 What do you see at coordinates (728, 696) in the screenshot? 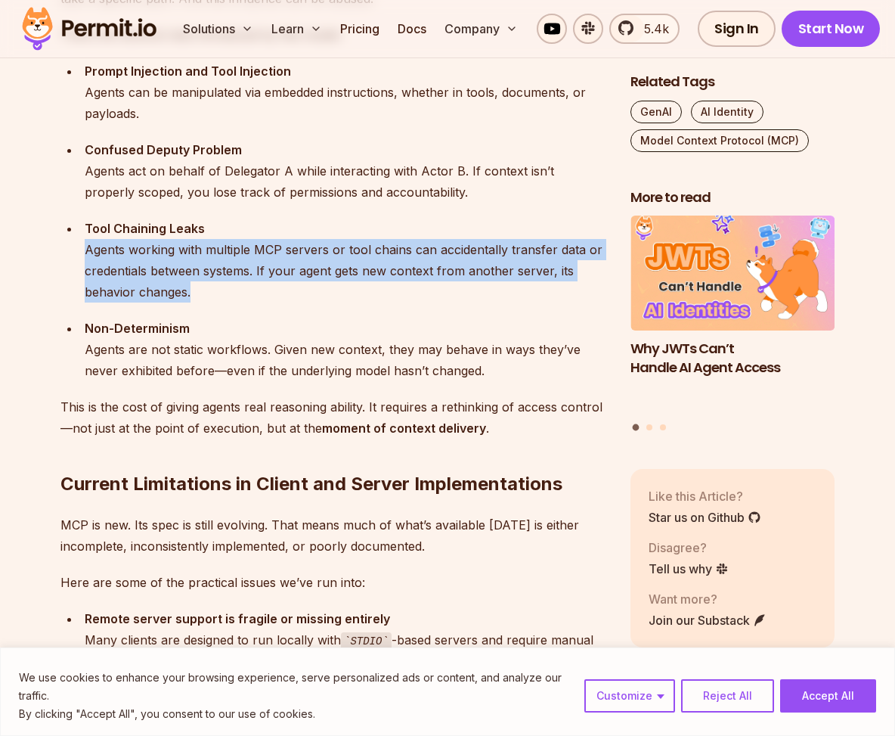
I see `button: Reject All` at bounding box center [728, 696].